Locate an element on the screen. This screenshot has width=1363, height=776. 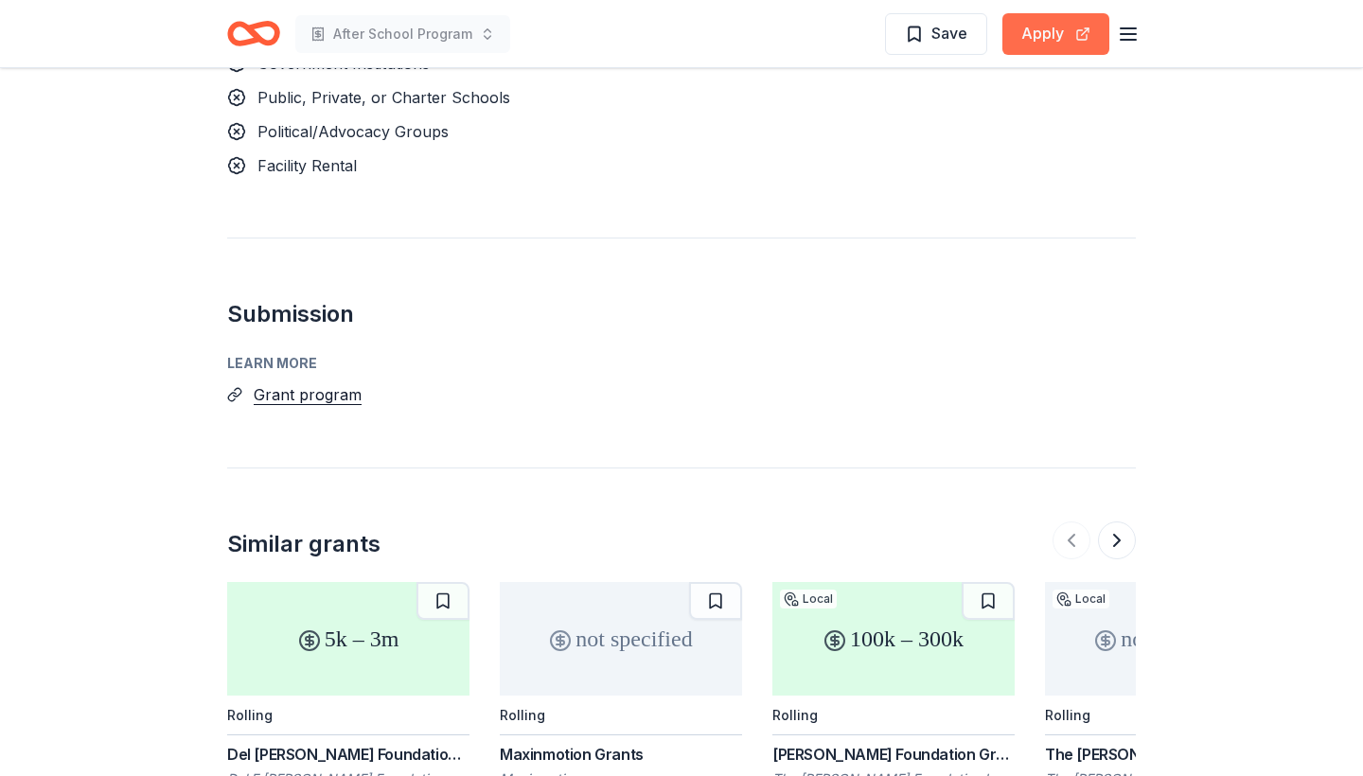
button: Save is located at coordinates (936, 34).